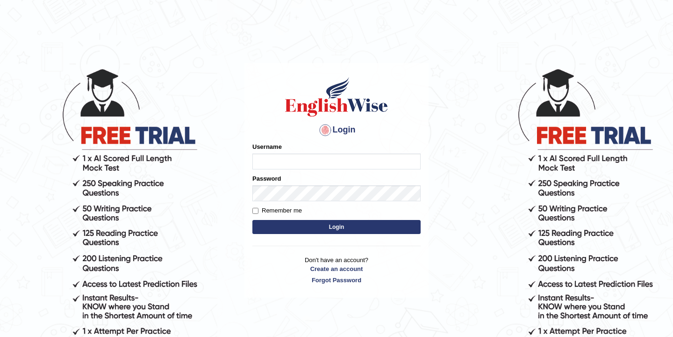 This screenshot has width=673, height=337. Describe the element at coordinates (337, 268) in the screenshot. I see `a: Create an account` at that location.